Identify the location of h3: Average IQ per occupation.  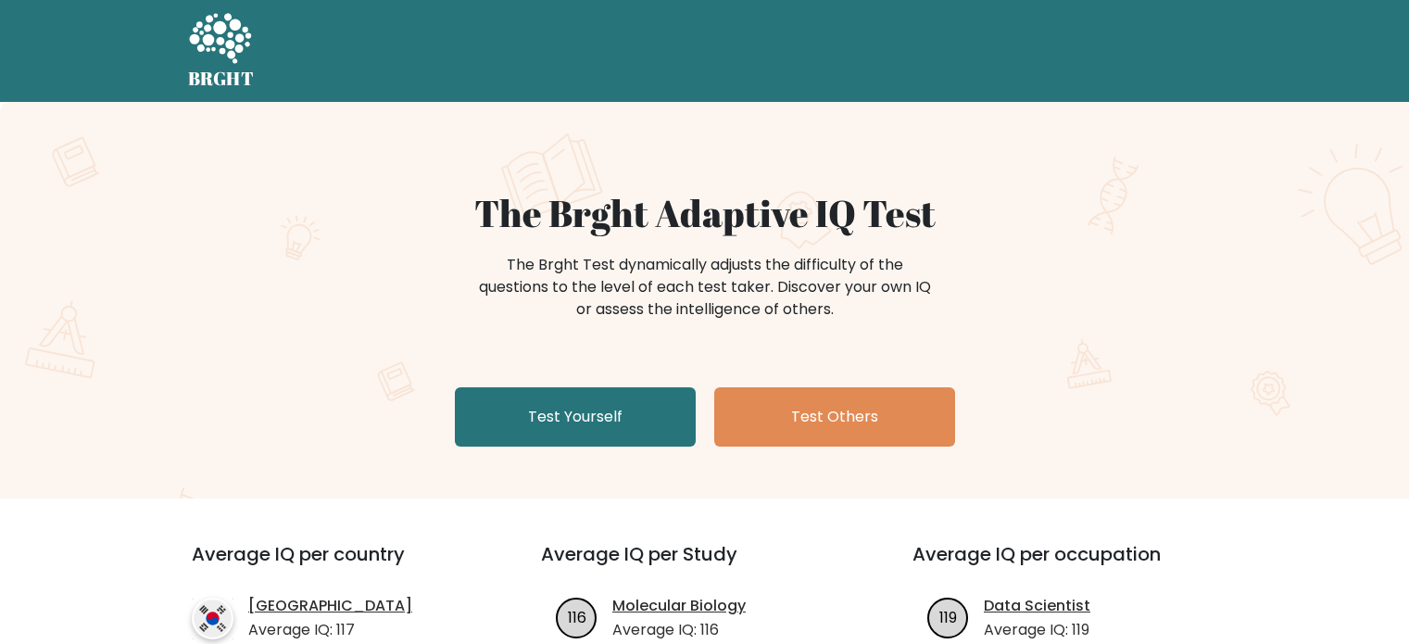
(1075, 565).